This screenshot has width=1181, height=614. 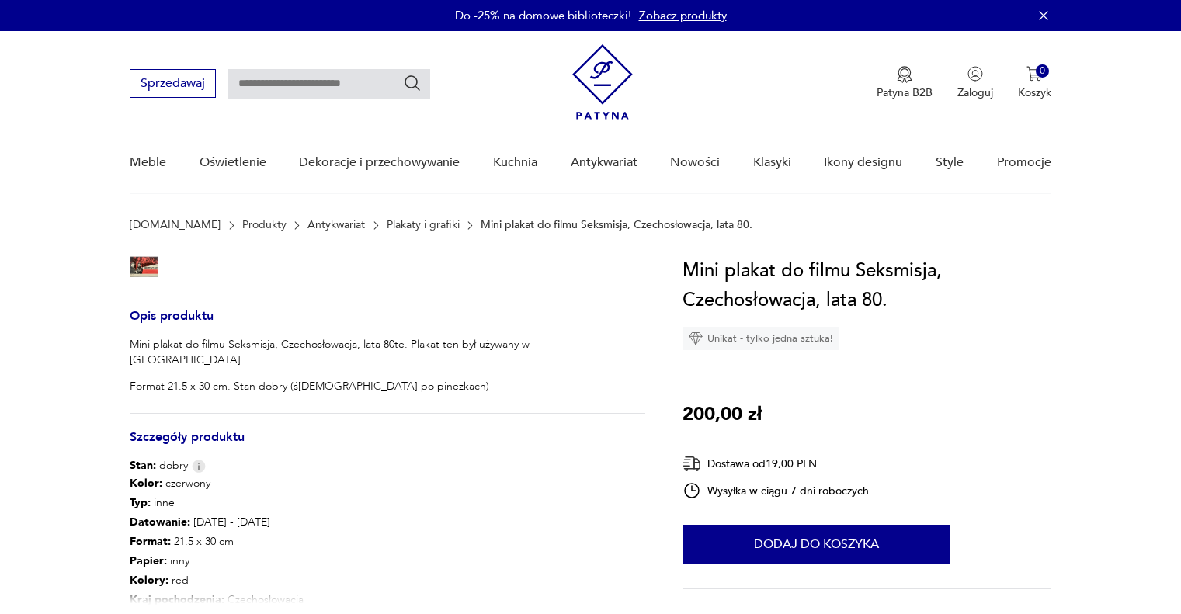 I want to click on p: 200,00 zł, so click(x=722, y=415).